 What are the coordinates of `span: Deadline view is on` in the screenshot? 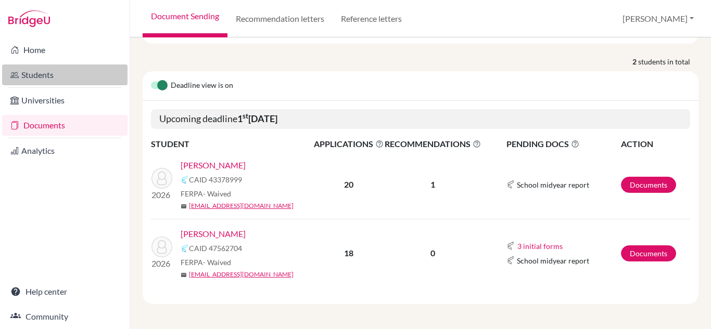 It's located at (202, 86).